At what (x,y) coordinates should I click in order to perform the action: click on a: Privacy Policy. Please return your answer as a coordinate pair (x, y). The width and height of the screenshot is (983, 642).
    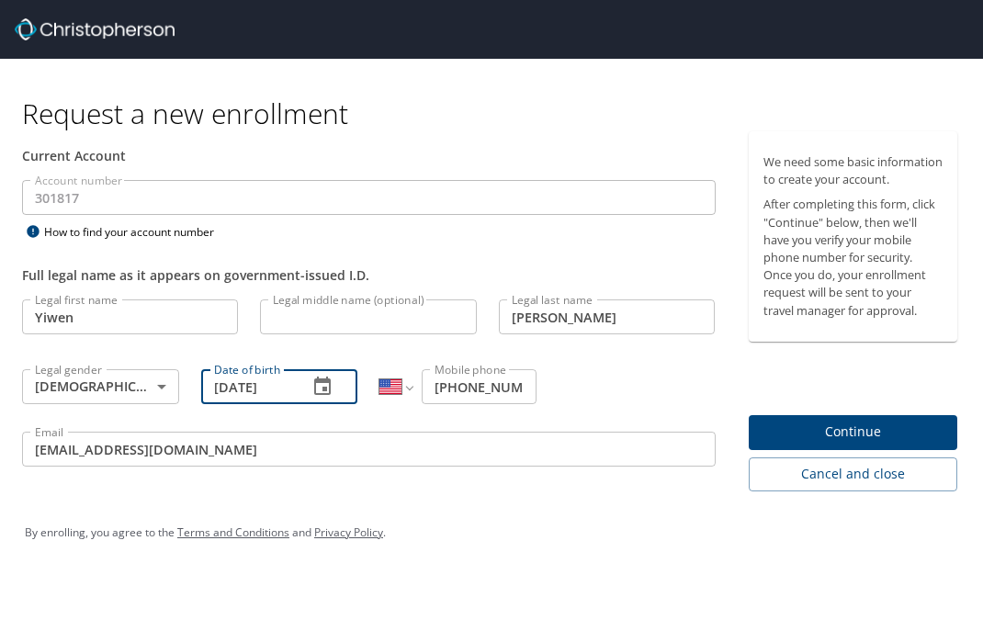
    Looking at the image, I should click on (348, 532).